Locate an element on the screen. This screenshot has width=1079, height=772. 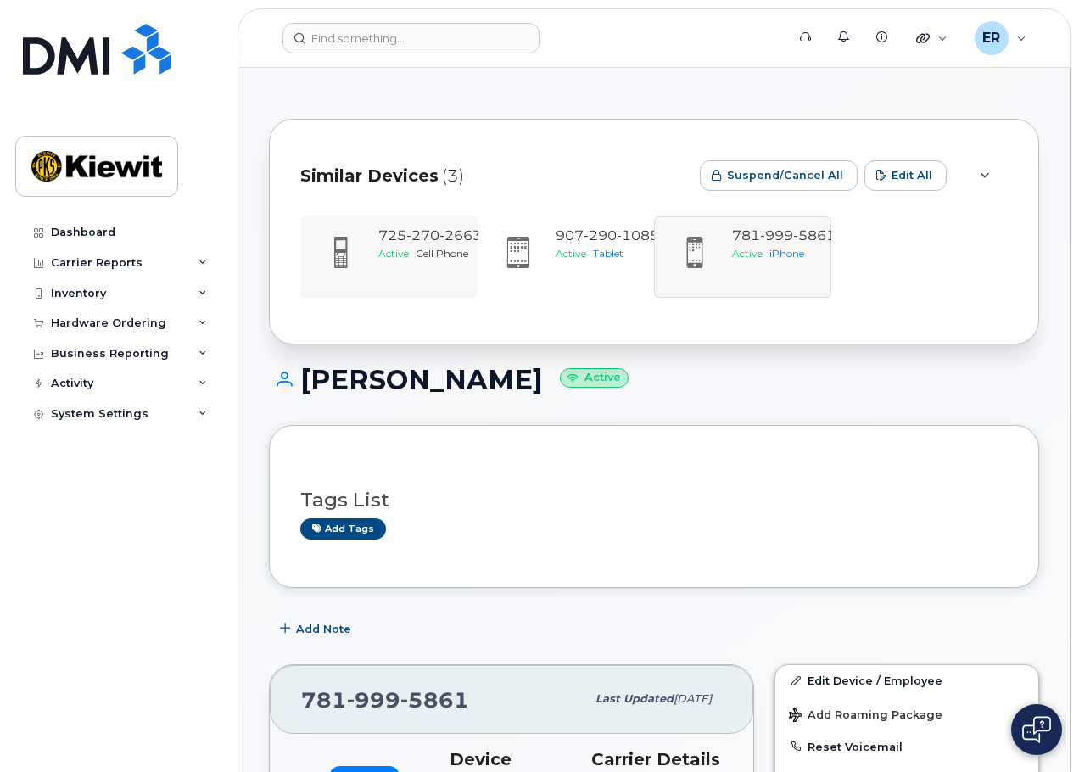
h3: Tags List is located at coordinates (654, 499).